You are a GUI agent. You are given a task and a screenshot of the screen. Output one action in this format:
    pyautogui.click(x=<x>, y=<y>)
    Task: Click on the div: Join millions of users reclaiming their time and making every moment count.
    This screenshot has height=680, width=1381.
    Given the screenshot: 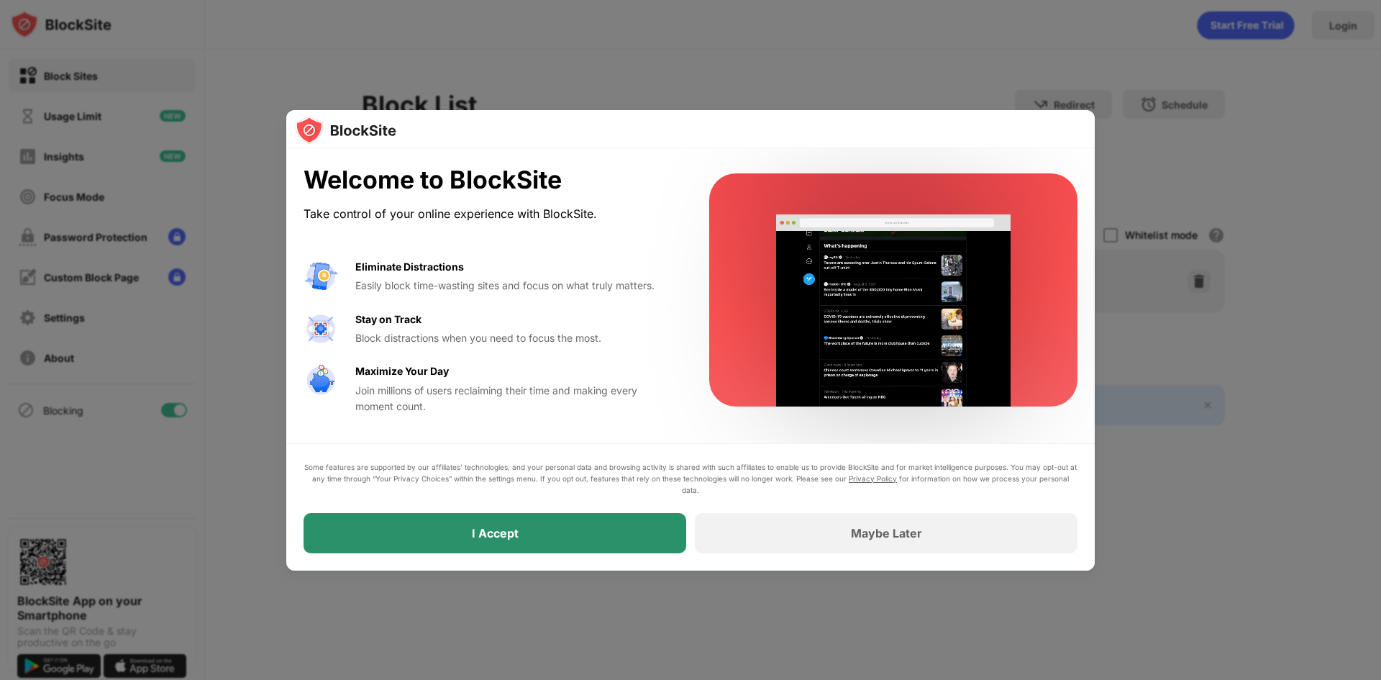 What is the action you would take?
    pyautogui.click(x=515, y=399)
    